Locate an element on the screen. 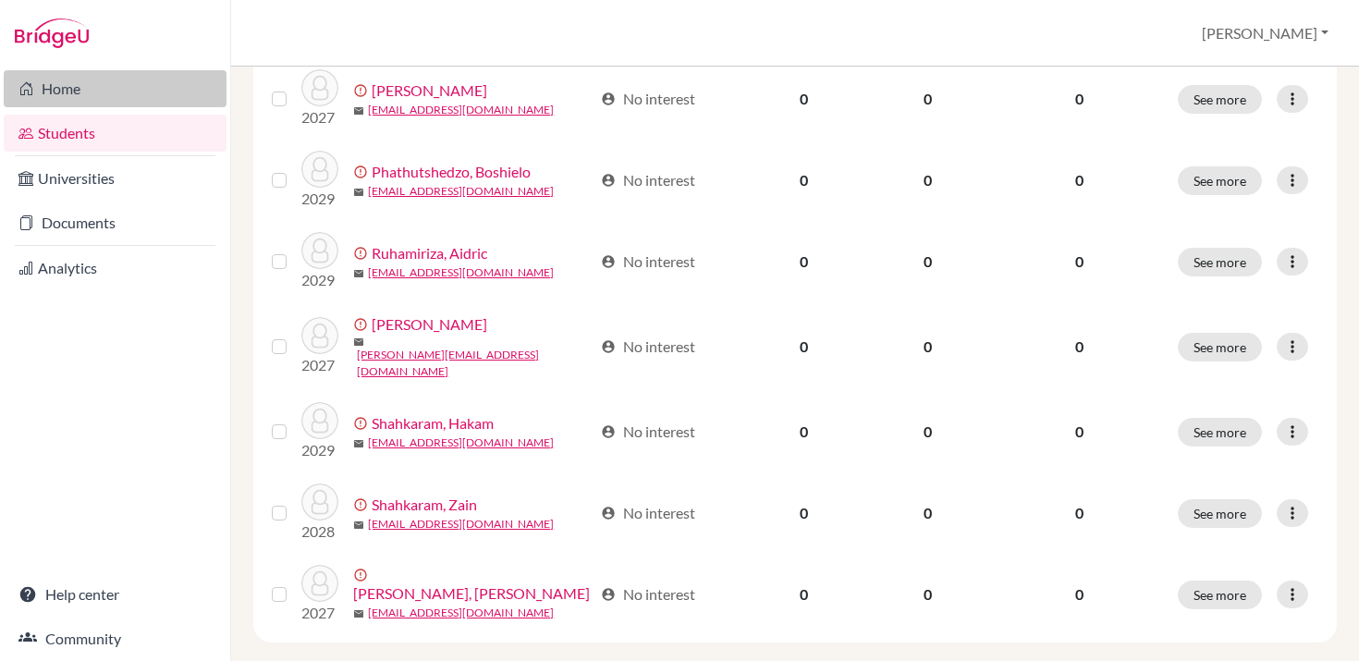 This screenshot has width=1359, height=661. a: Students is located at coordinates (115, 133).